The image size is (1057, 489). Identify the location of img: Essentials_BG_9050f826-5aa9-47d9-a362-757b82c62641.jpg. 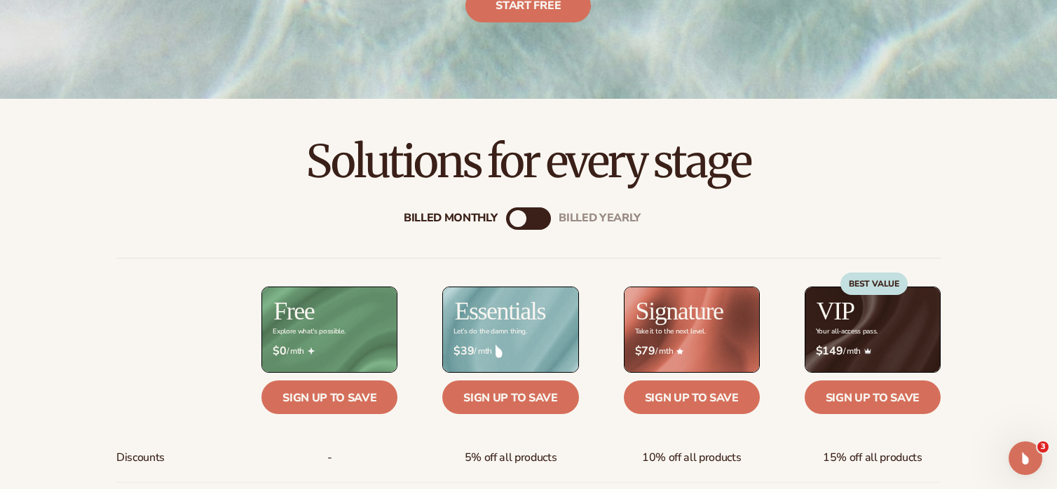
(510, 329).